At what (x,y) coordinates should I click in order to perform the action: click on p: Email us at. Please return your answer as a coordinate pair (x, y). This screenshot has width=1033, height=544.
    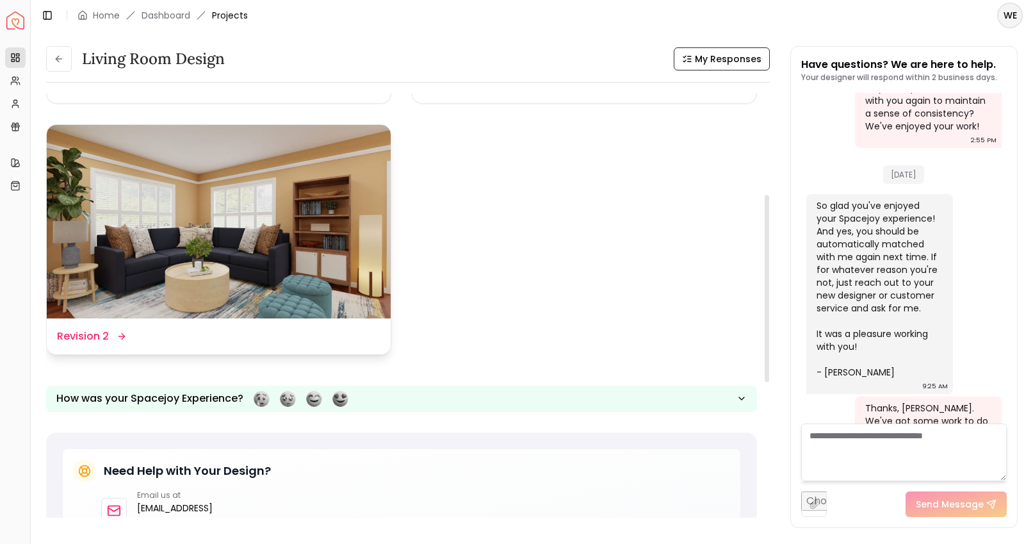
    Looking at the image, I should click on (190, 495).